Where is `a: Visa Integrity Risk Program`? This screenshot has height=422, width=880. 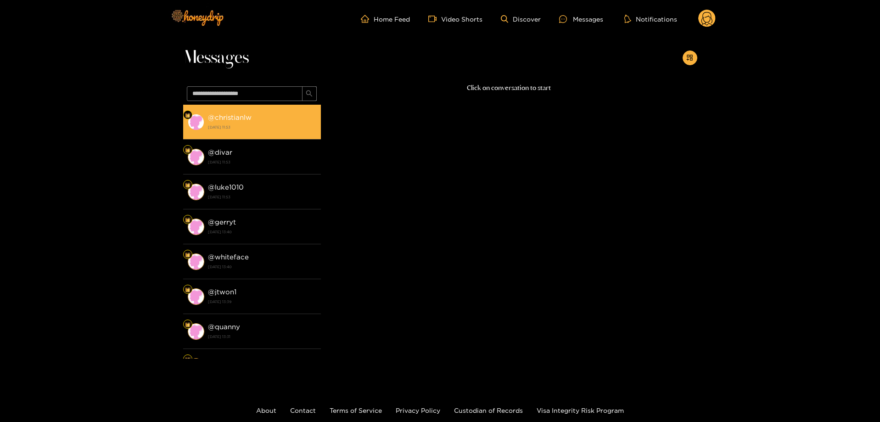
a: Visa Integrity Risk Program is located at coordinates (580, 410).